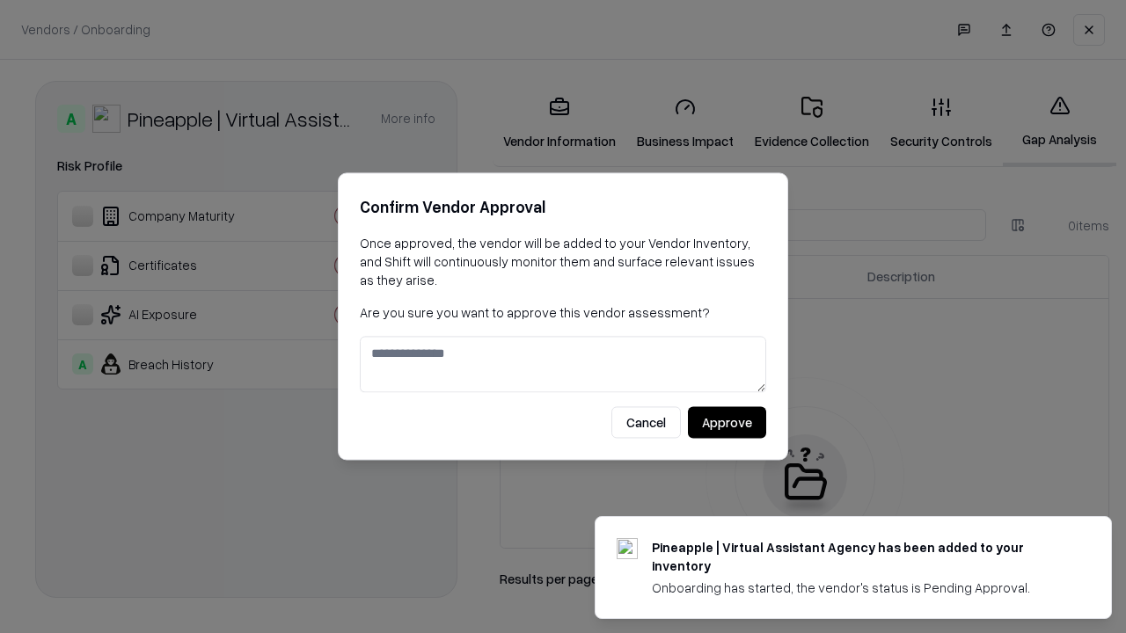  I want to click on div: Onboarding has started, the vendor's status is Pending Approval., so click(860, 587).